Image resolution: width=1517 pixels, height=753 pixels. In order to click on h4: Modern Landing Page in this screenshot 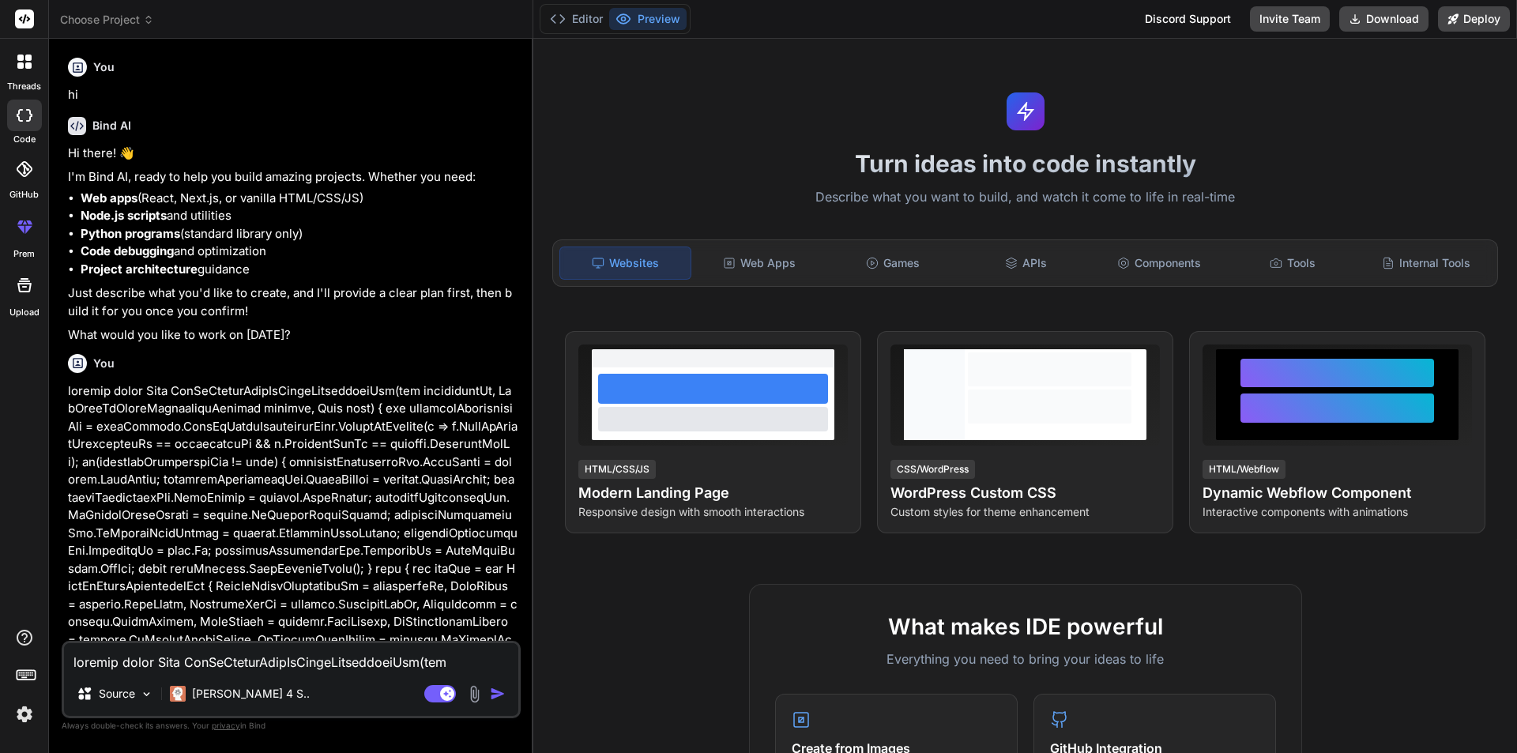, I will do `click(712, 493)`.